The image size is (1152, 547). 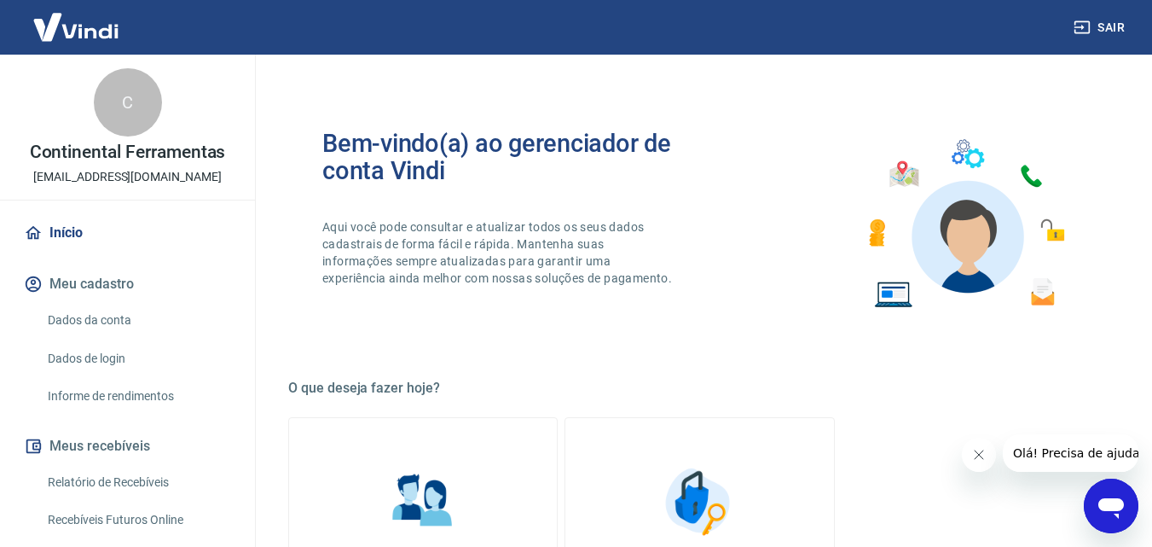 What do you see at coordinates (137, 482) in the screenshot?
I see `a: Relatório de Recebíveis` at bounding box center [137, 482].